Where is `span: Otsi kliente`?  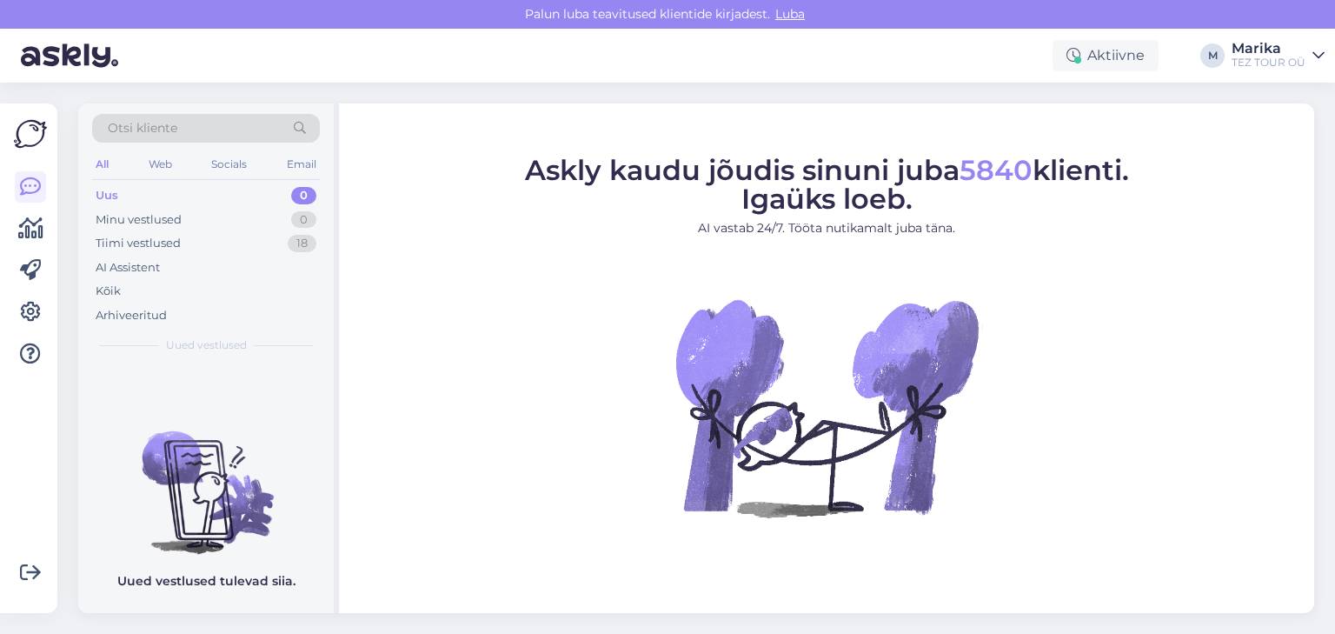
span: Otsi kliente is located at coordinates (143, 128).